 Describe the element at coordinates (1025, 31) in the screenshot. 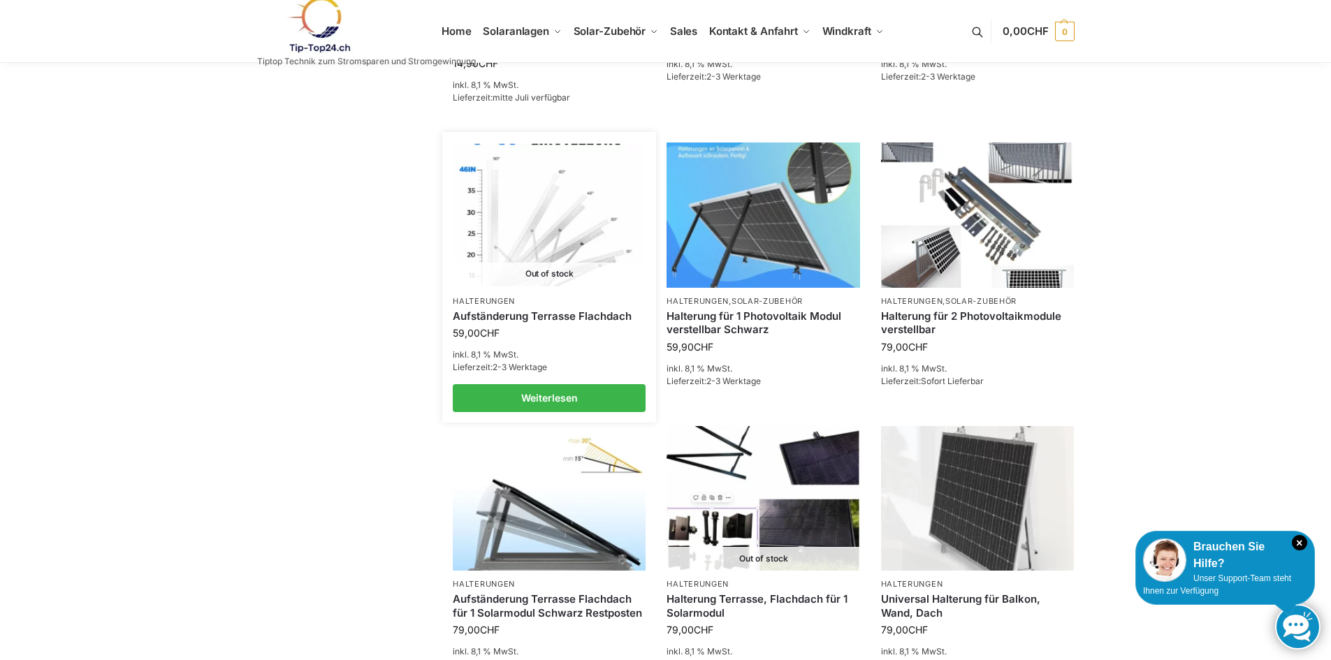

I see `span: 0,00` at that location.